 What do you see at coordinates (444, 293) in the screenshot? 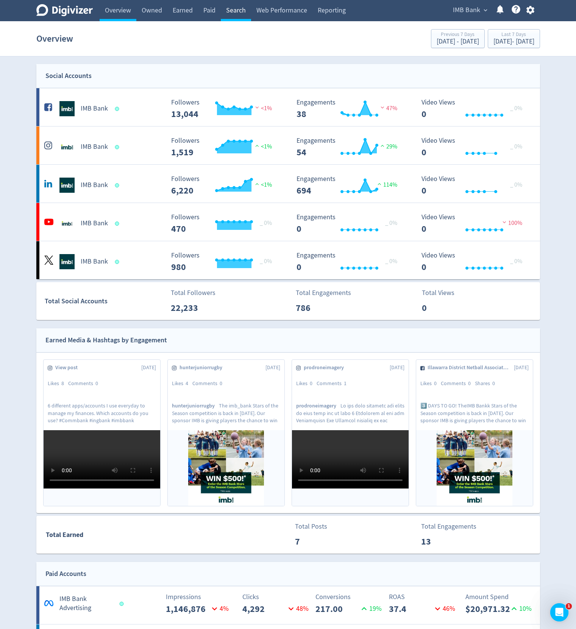
I see `p: Total Views` at bounding box center [444, 293].